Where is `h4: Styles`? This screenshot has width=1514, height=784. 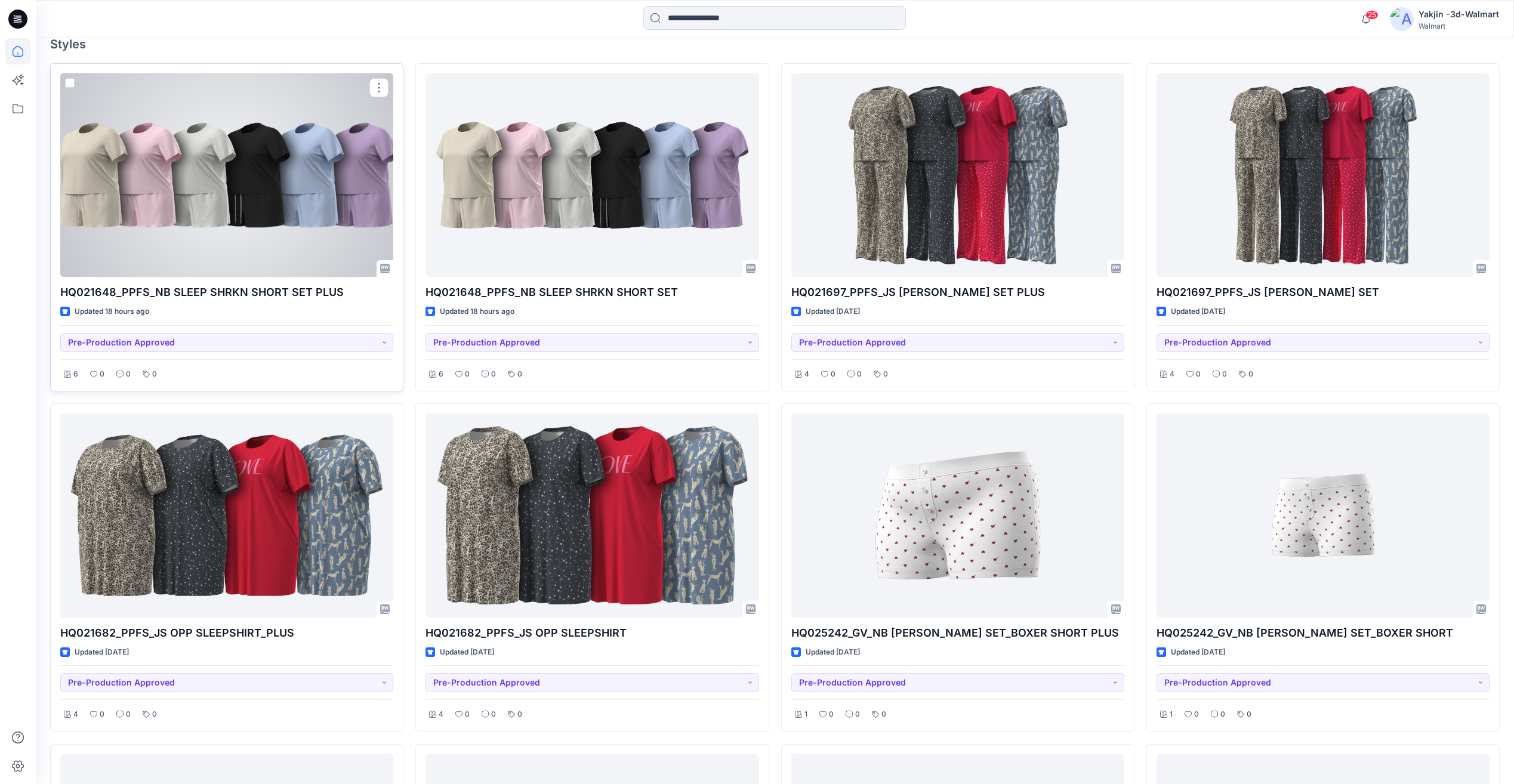
h4: Styles is located at coordinates (774, 45).